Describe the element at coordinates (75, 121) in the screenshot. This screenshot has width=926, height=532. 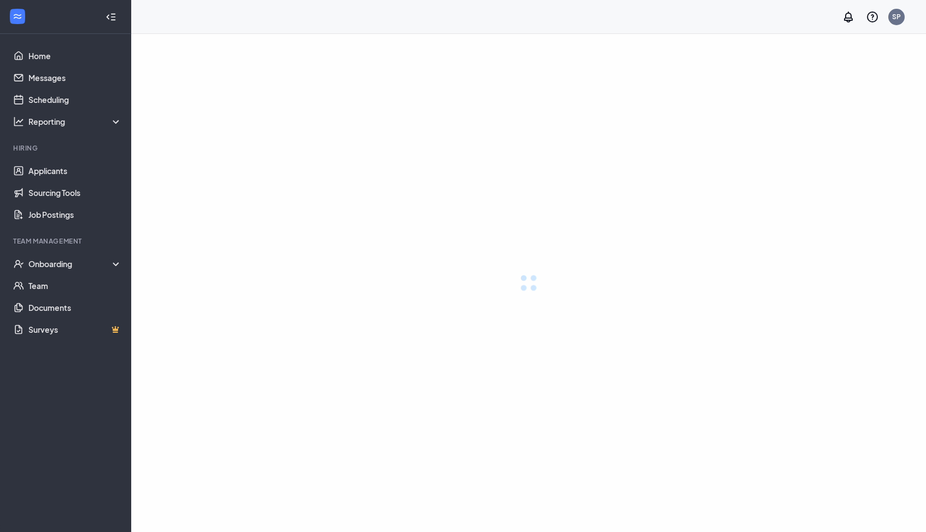
I see `div: Reporting` at that location.